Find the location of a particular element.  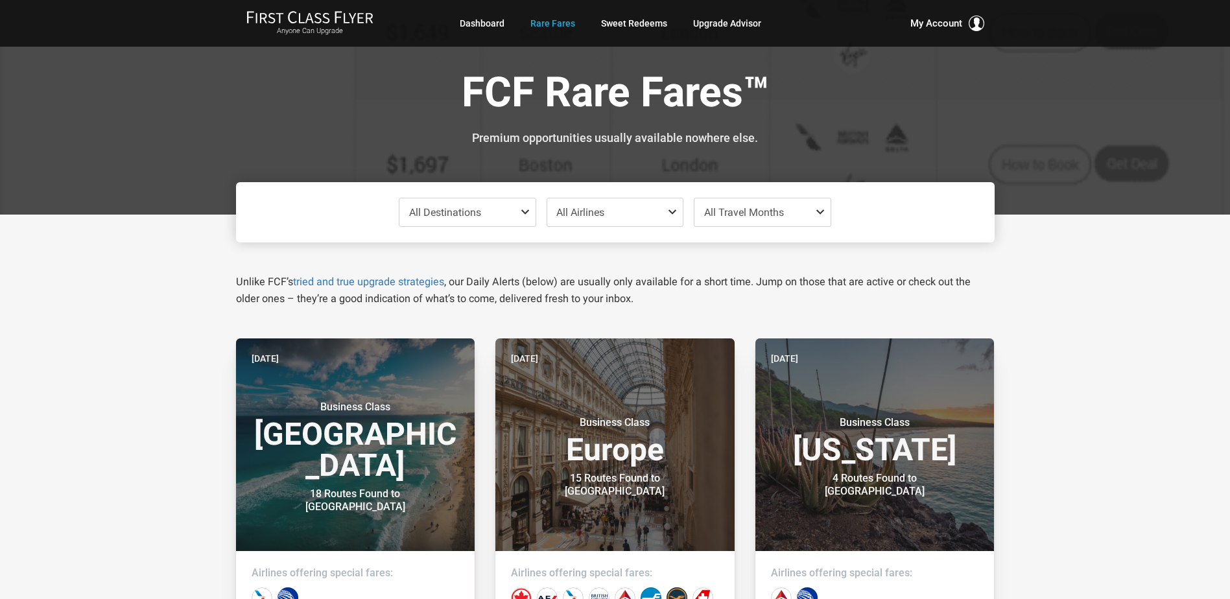

span: All Airlines is located at coordinates (580, 212).